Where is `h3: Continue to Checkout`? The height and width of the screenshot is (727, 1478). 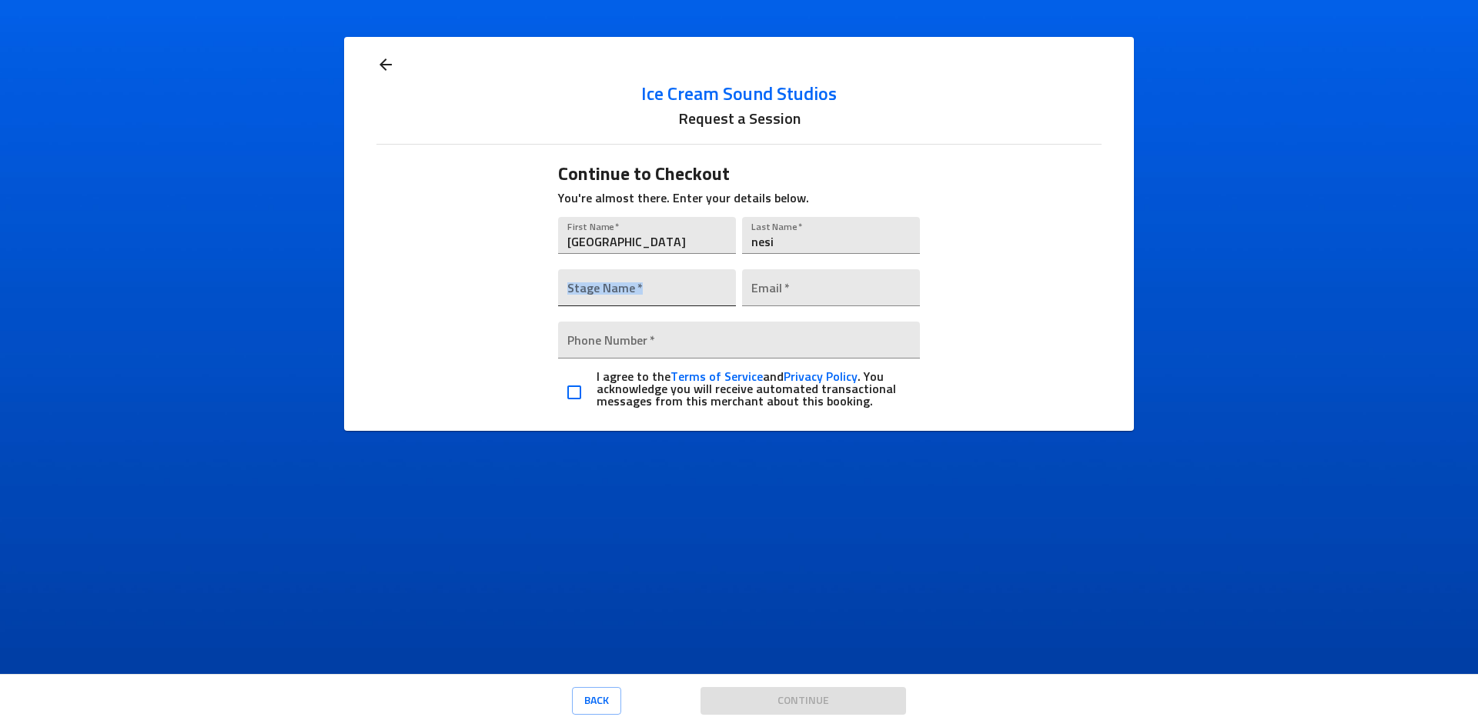
h3: Continue to Checkout is located at coordinates (739, 175).